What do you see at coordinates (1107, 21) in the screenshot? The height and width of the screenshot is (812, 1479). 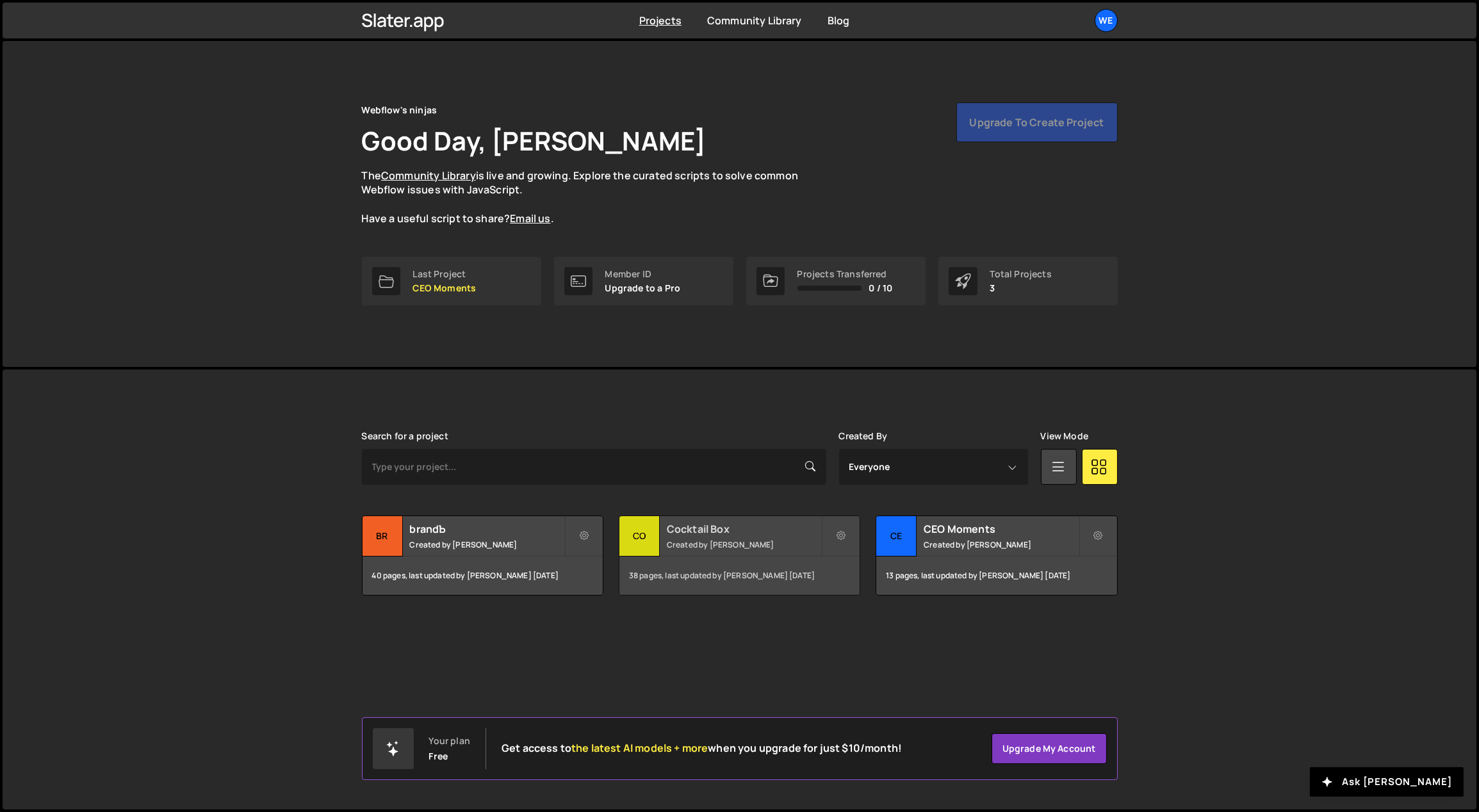 I see `a: We` at bounding box center [1107, 21].